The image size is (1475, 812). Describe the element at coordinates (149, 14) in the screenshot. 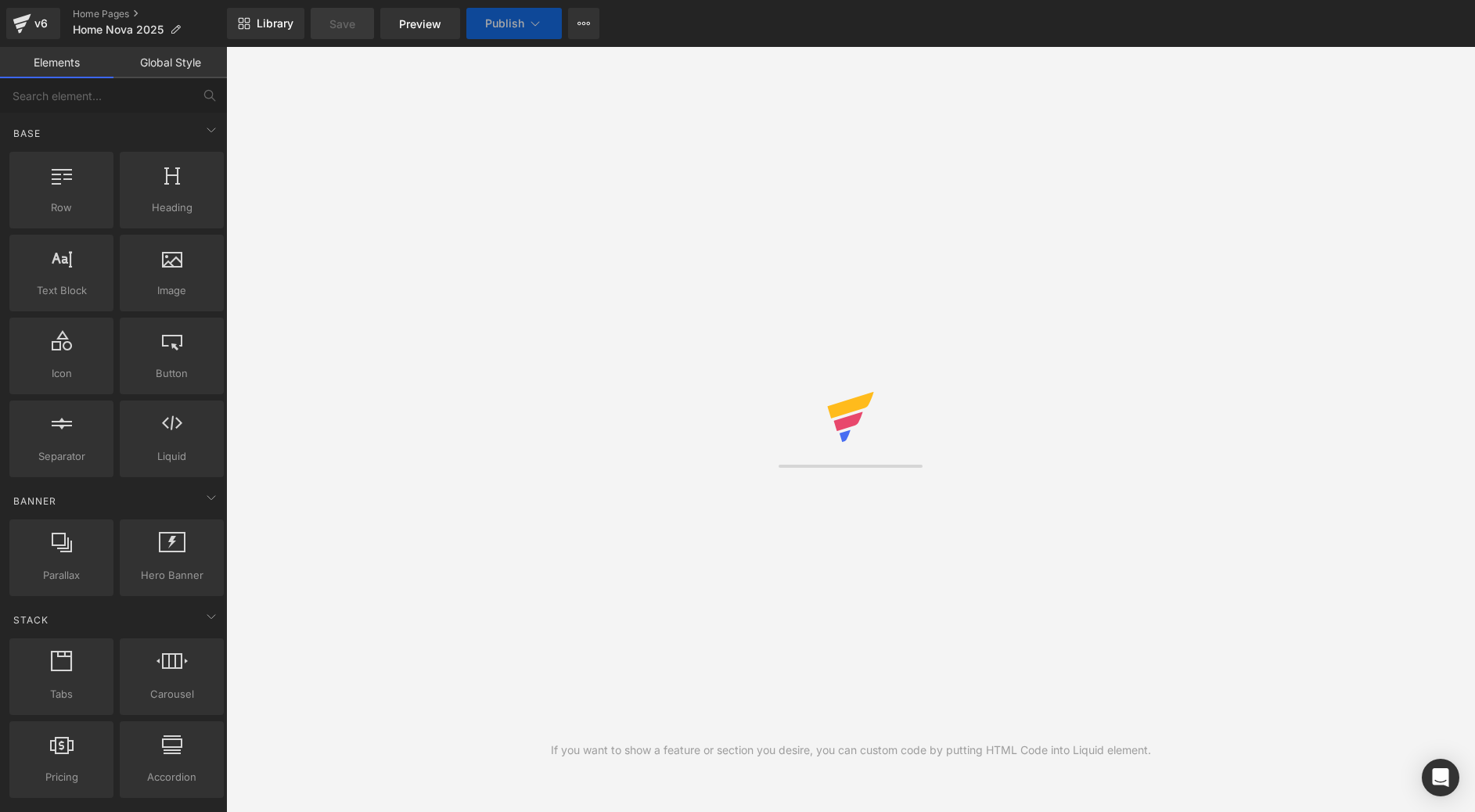

I see `a: Home Pages` at that location.